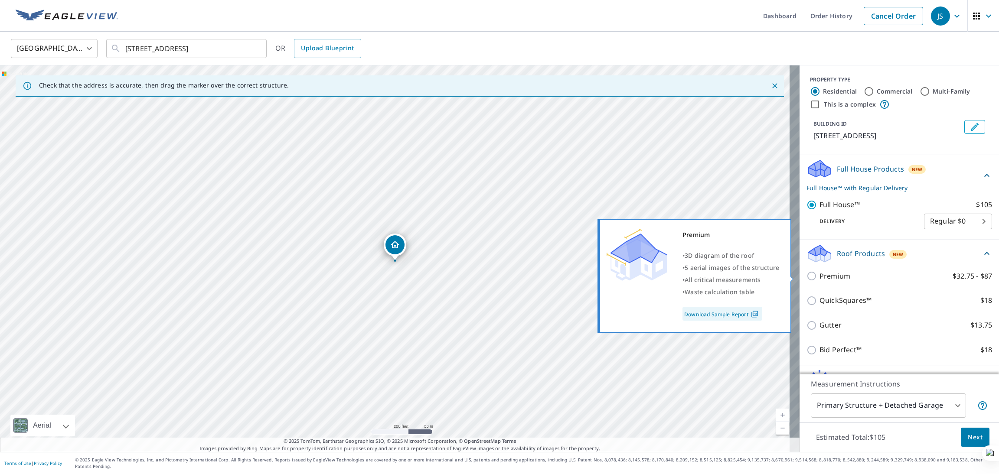 Image resolution: width=999 pixels, height=474 pixels. What do you see at coordinates (782, 428) in the screenshot?
I see `a: Current Level 17, Zoom Out` at bounding box center [782, 428].